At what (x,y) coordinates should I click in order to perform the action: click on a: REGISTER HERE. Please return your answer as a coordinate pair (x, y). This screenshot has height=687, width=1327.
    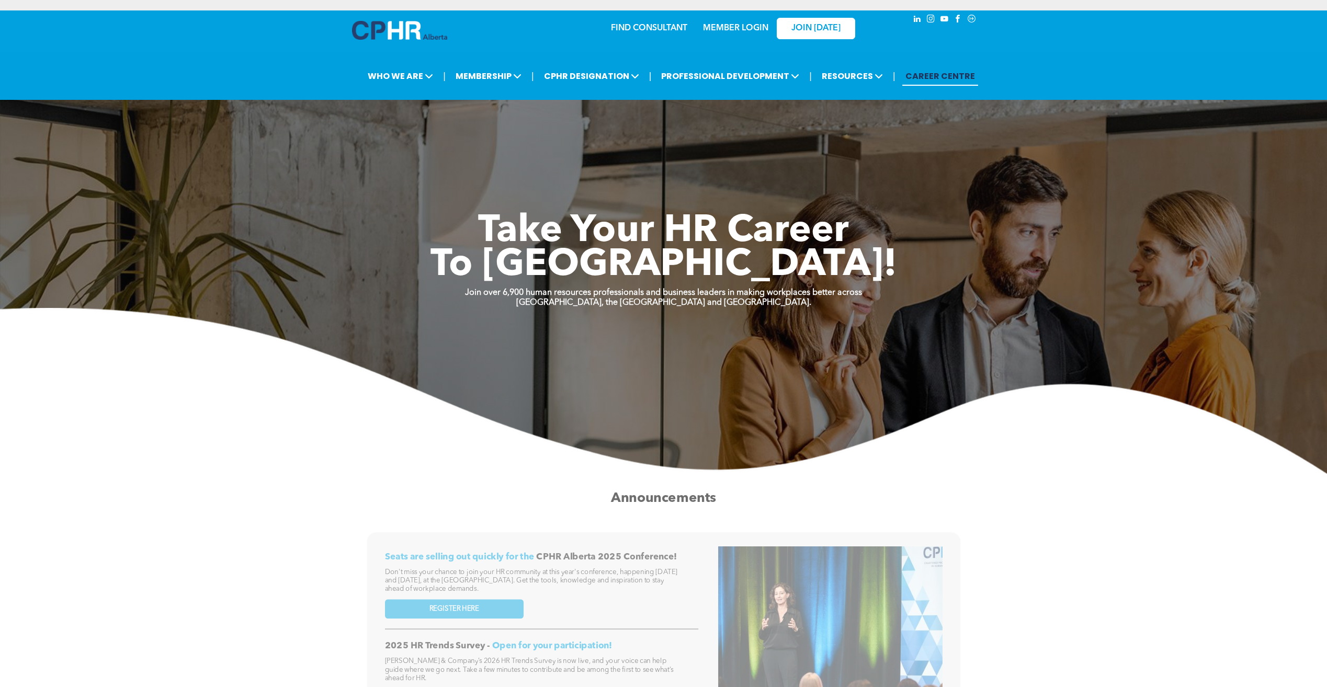
    Looking at the image, I should click on (454, 609).